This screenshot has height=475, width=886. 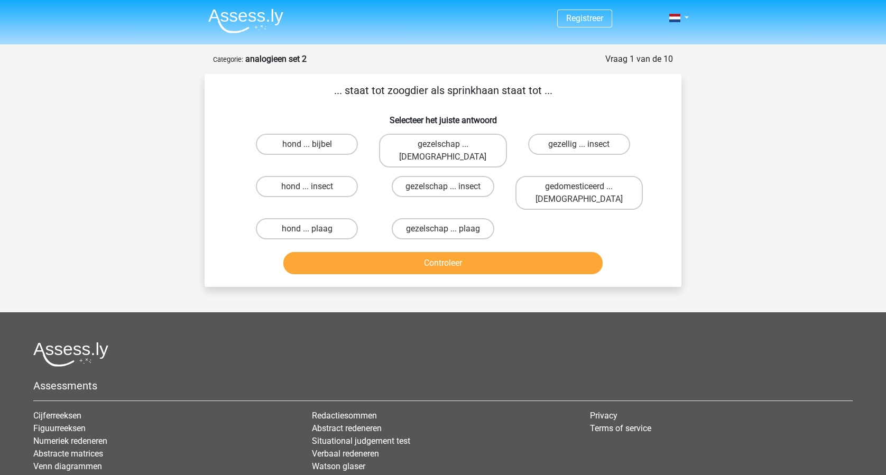 I want to click on a: Registreer, so click(x=585, y=18).